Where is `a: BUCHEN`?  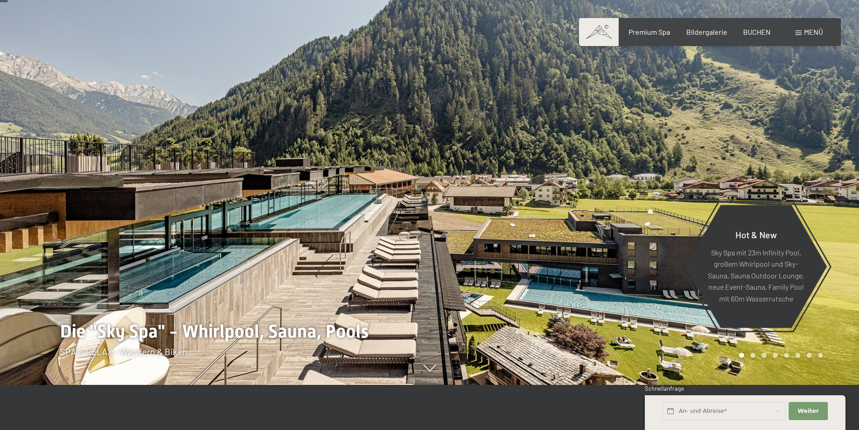 a: BUCHEN is located at coordinates (756, 32).